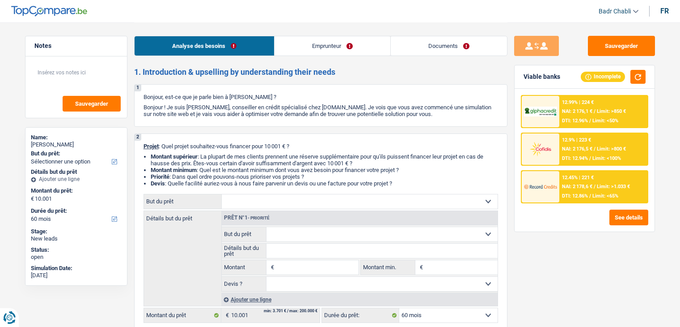 Image resolution: width=680 pixels, height=327 pixels. I want to click on li: : Quelle facilité auriez-vous à nous faire parvenir un devis ou une facture pour votre projet ?, so click(324, 183).